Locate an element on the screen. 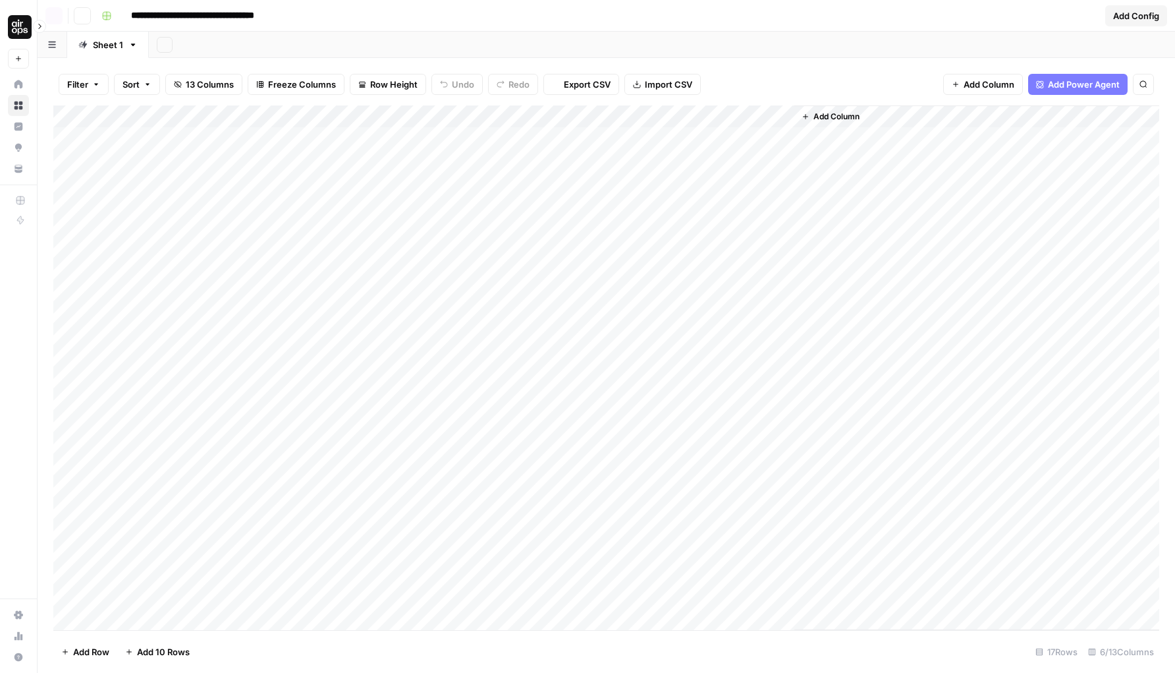 The height and width of the screenshot is (673, 1175). button: Freeze Columns is located at coordinates (296, 84).